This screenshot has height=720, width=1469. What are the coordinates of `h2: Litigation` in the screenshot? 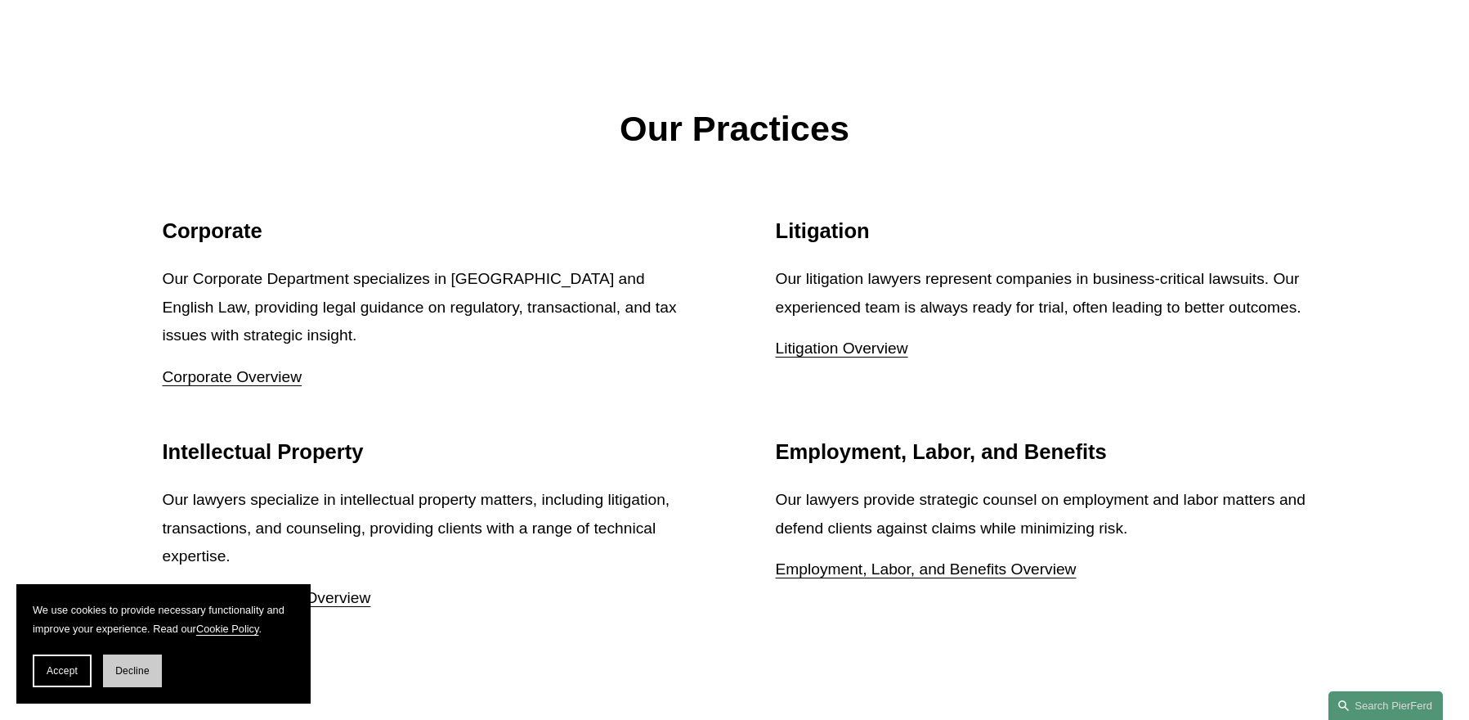 It's located at (1042, 231).